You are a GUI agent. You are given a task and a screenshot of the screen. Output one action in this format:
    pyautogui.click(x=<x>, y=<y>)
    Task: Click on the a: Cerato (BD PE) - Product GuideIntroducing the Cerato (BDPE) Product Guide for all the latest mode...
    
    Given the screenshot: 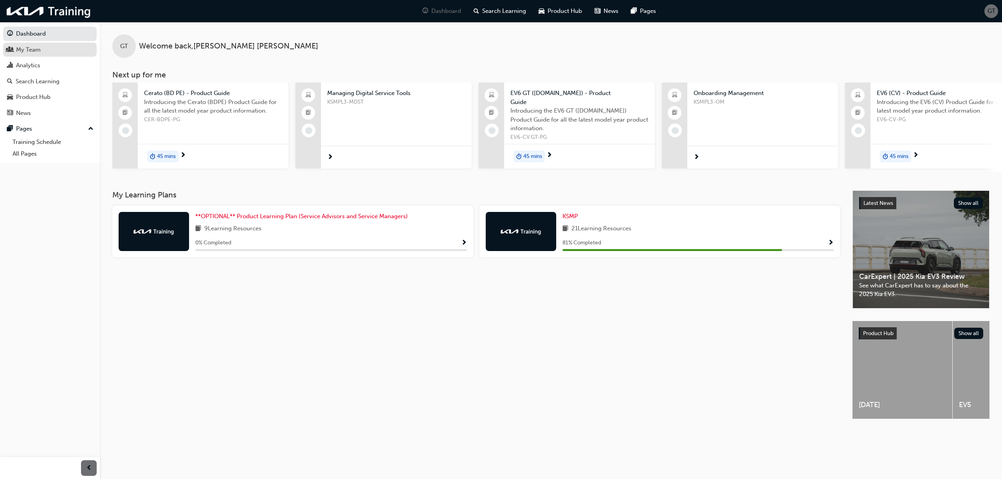 What is the action you would take?
    pyautogui.click(x=200, y=126)
    